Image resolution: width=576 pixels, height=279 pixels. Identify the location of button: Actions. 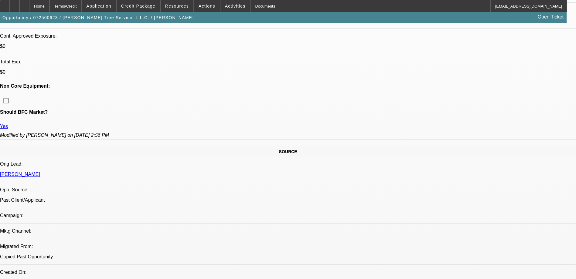
(207, 6).